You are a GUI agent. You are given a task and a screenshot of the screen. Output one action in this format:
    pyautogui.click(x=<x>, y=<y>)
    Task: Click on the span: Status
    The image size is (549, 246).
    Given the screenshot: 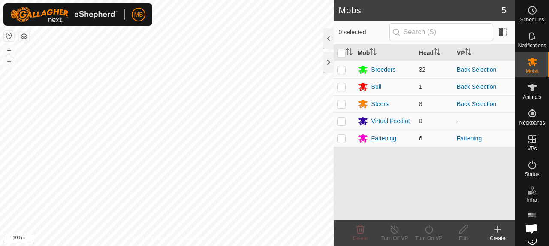 What is the action you would take?
    pyautogui.click(x=532, y=174)
    